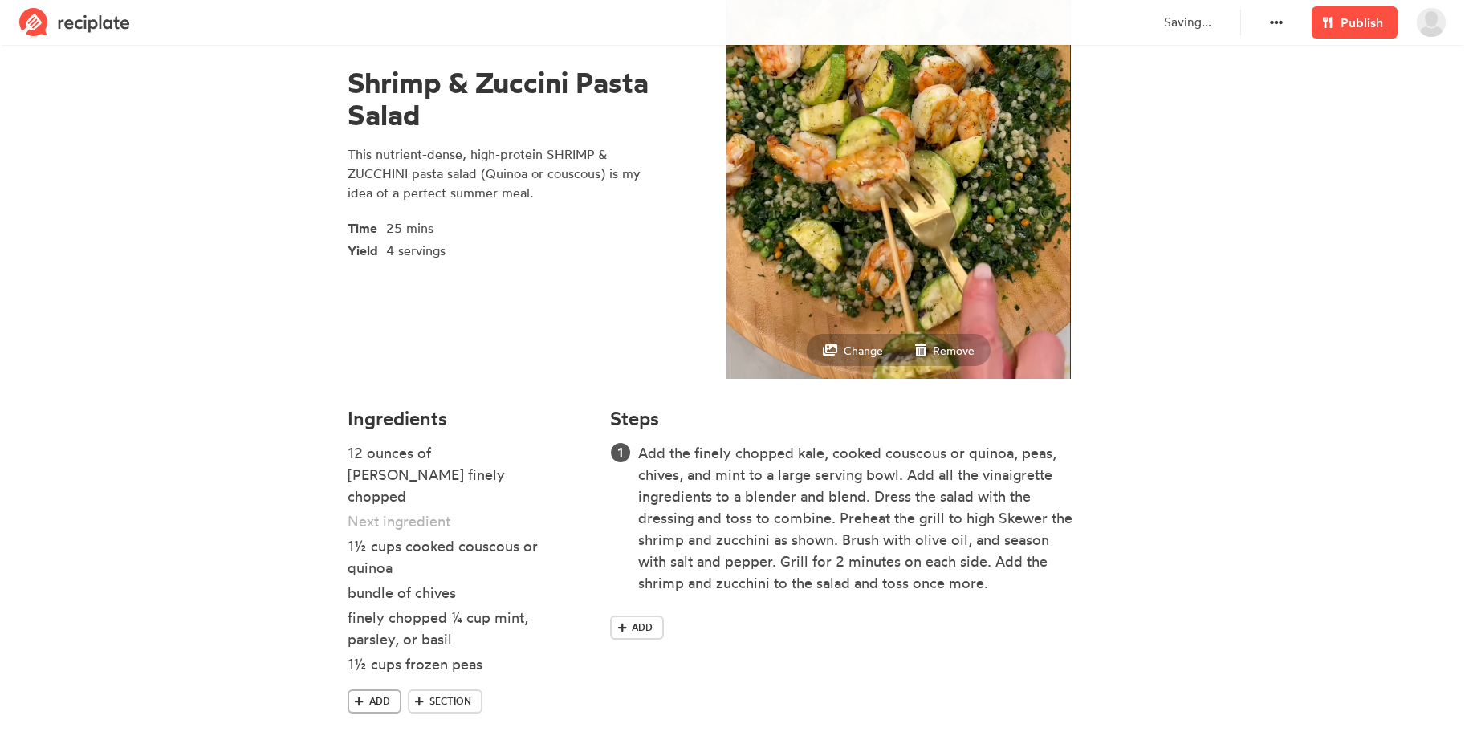  What do you see at coordinates (450, 702) in the screenshot?
I see `span: Section` at bounding box center [450, 702].